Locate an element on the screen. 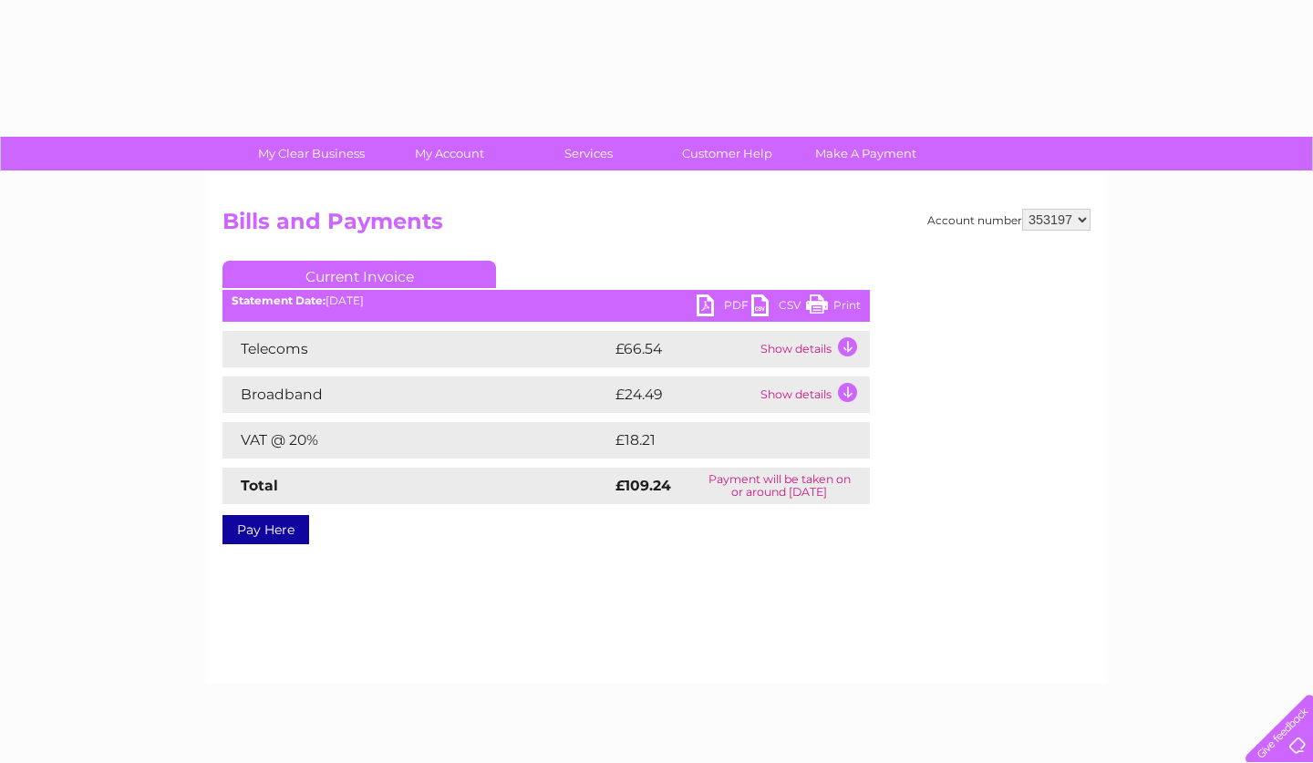 The width and height of the screenshot is (1313, 763). td: Telecoms is located at coordinates (417, 349).